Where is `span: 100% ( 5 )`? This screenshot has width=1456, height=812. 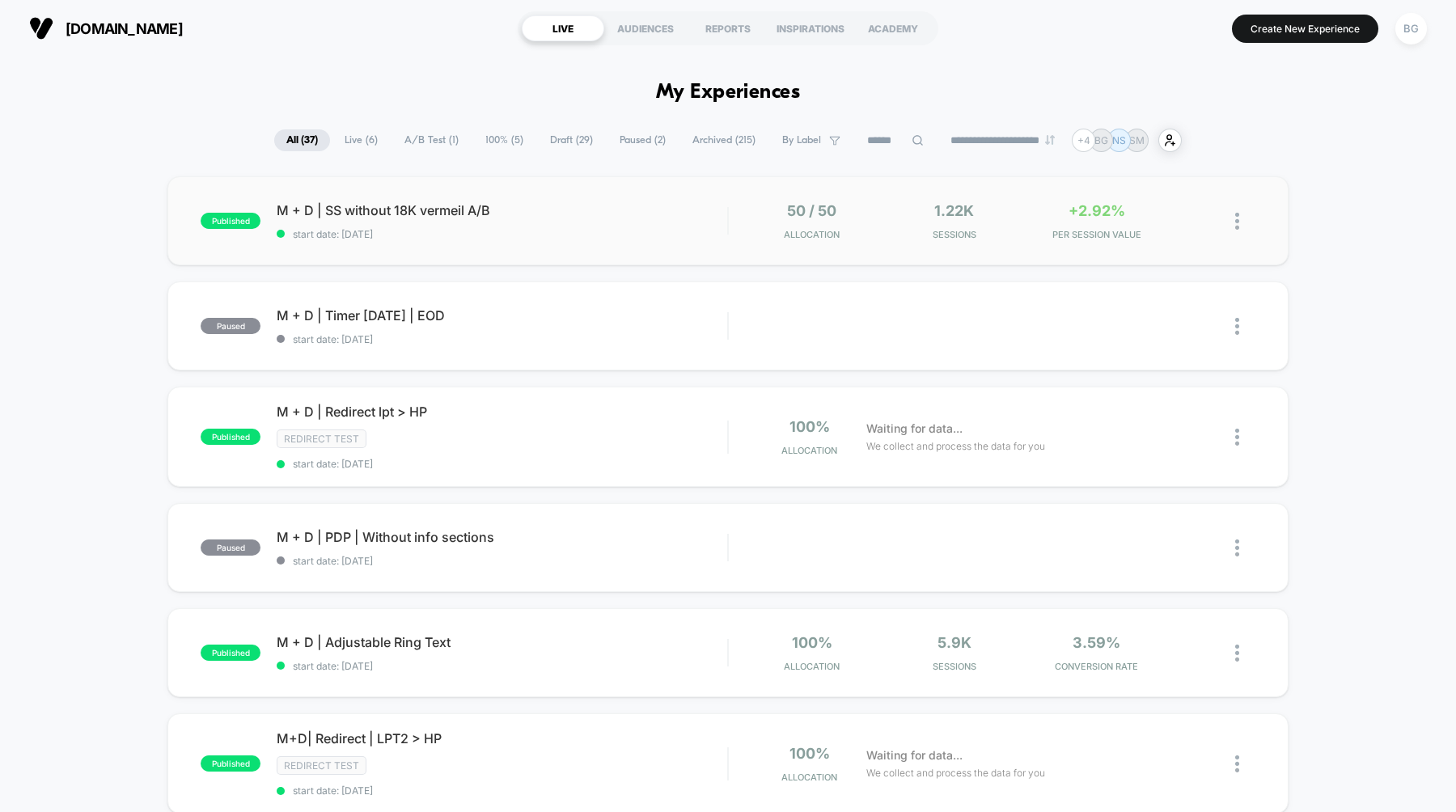
span: 100% ( 5 ) is located at coordinates (504, 140).